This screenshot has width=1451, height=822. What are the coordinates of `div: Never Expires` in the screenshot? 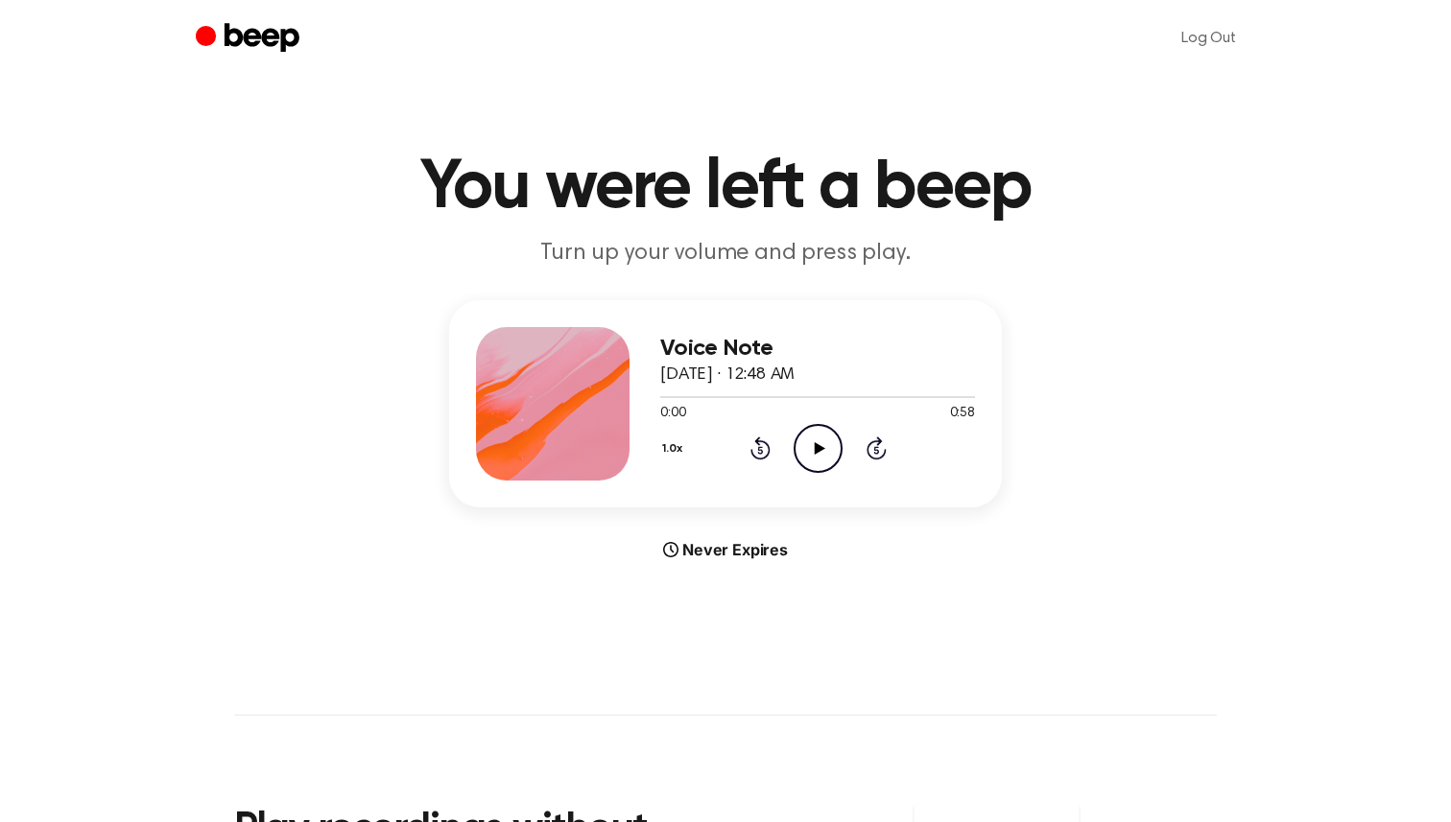 It's located at (725, 550).